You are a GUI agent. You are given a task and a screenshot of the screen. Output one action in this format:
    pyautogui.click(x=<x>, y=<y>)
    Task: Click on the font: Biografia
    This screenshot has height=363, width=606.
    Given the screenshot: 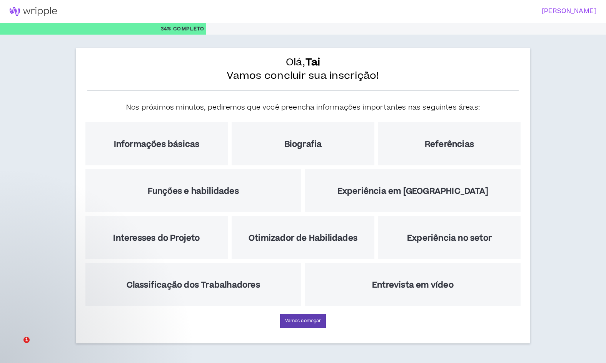 What is the action you would take?
    pyautogui.click(x=303, y=144)
    